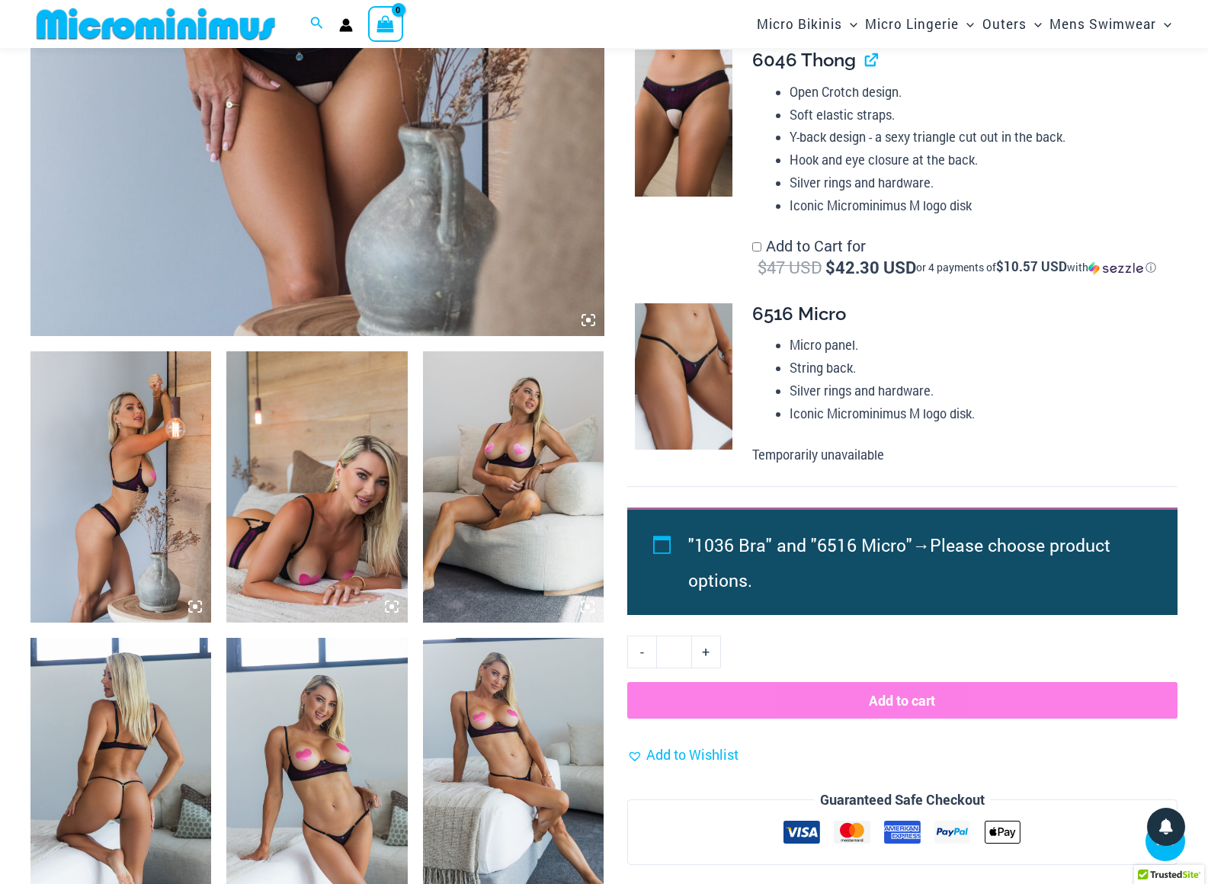 The image size is (1208, 884). Describe the element at coordinates (789, 267) in the screenshot. I see `span: 47 USD` at that location.